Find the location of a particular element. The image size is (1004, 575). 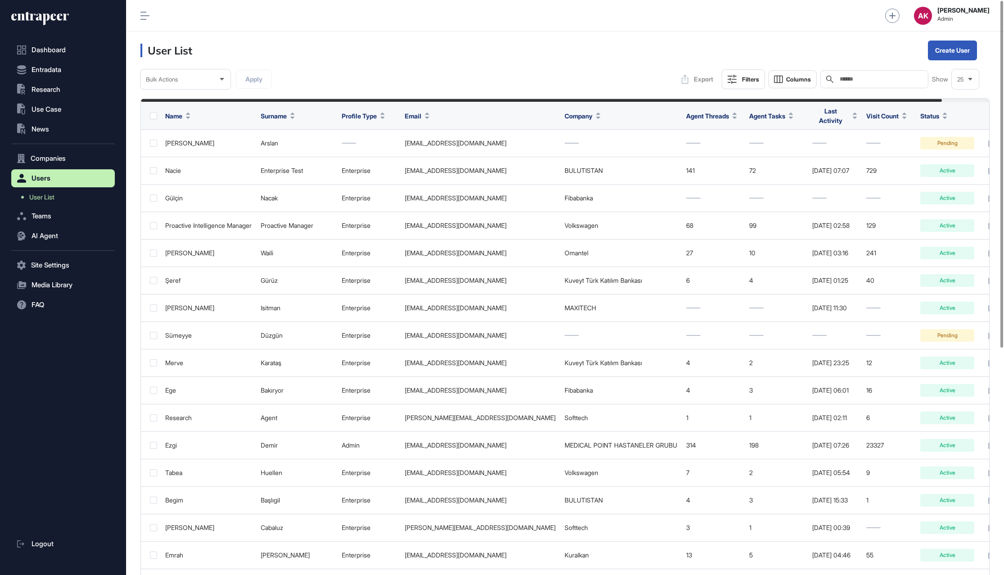

div: 9 is located at coordinates (889, 473).